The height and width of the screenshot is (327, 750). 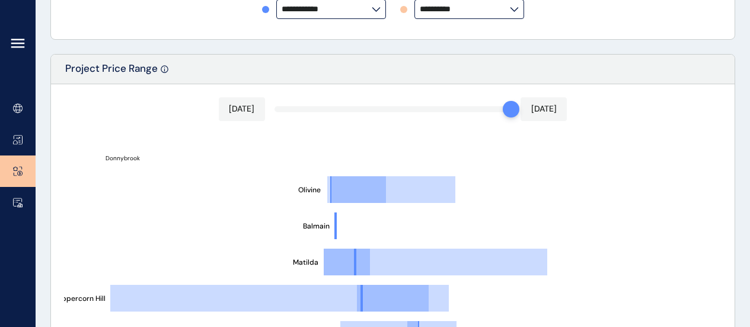 I want to click on text: Matilda, so click(x=305, y=262).